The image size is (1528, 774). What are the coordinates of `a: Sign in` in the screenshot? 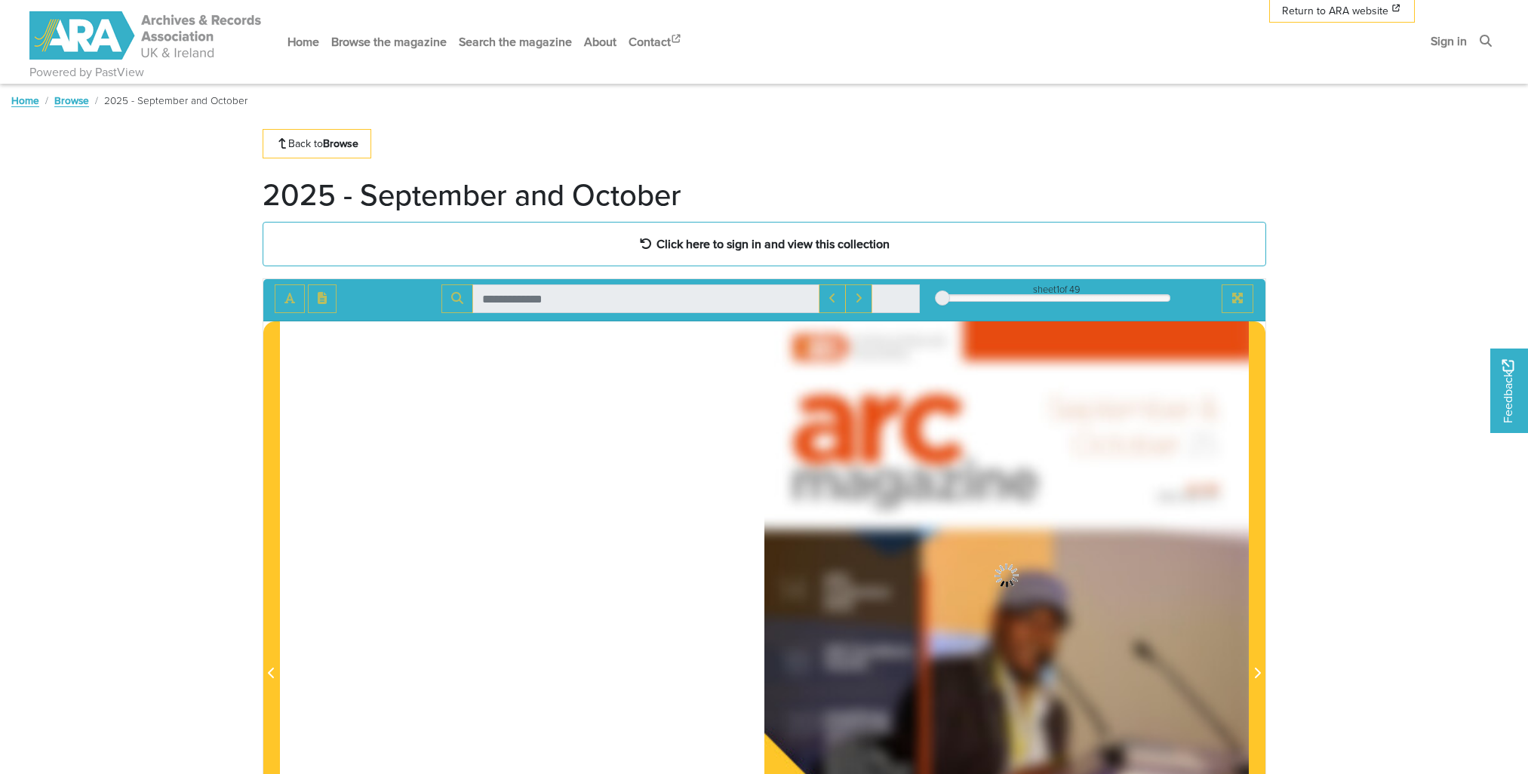 It's located at (1449, 41).